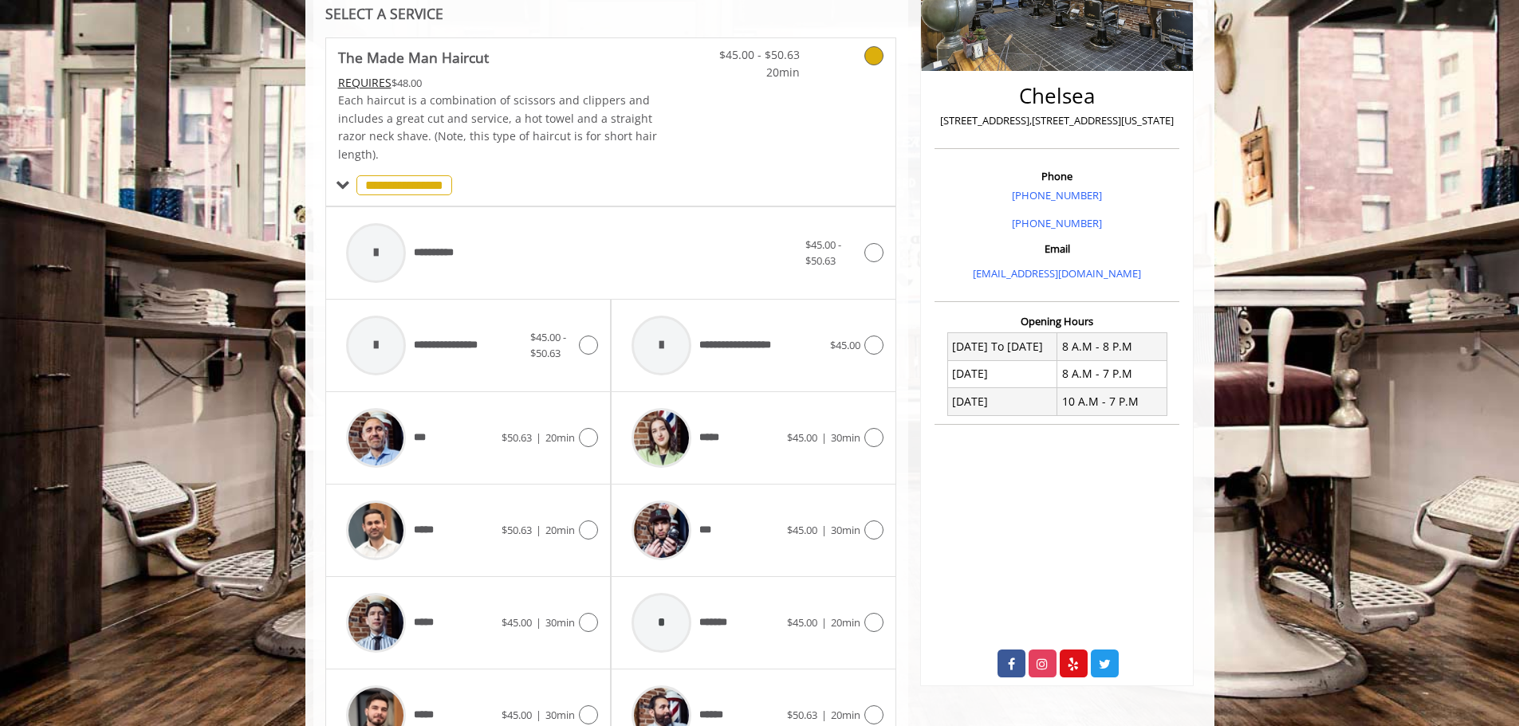 This screenshot has width=1519, height=726. What do you see at coordinates (498, 83) in the screenshot?
I see `div: $48.00` at bounding box center [498, 83].